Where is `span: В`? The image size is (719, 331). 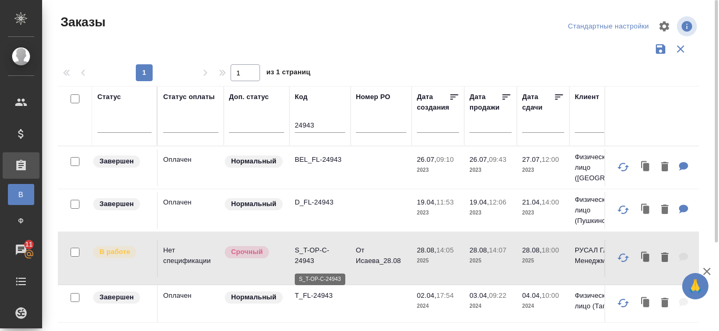 span: В is located at coordinates (21, 194).